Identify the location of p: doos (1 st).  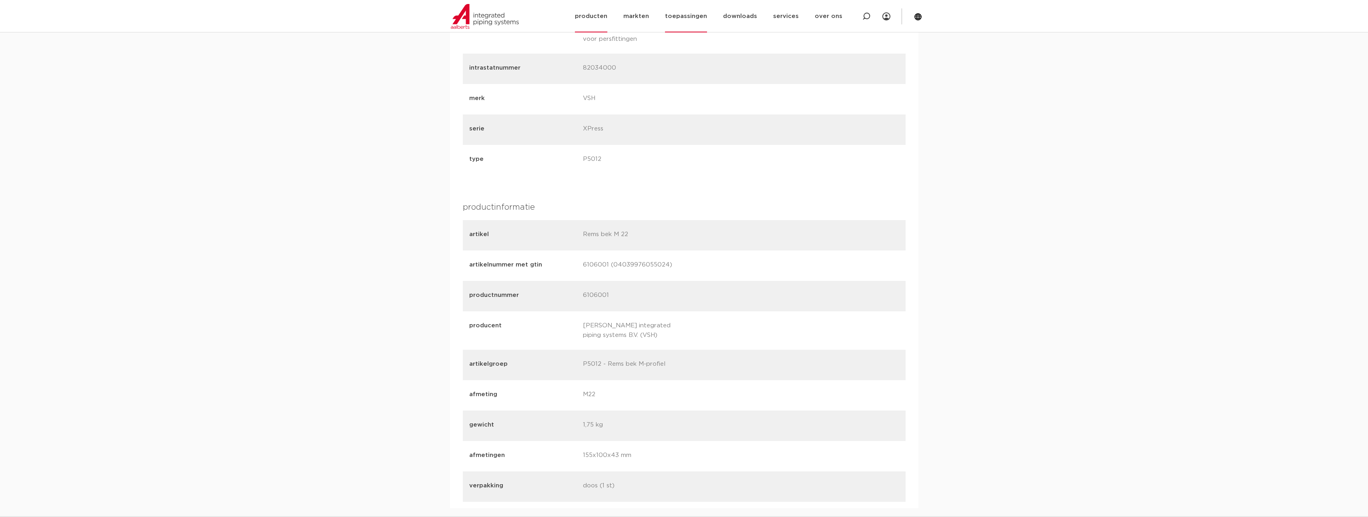
(637, 487).